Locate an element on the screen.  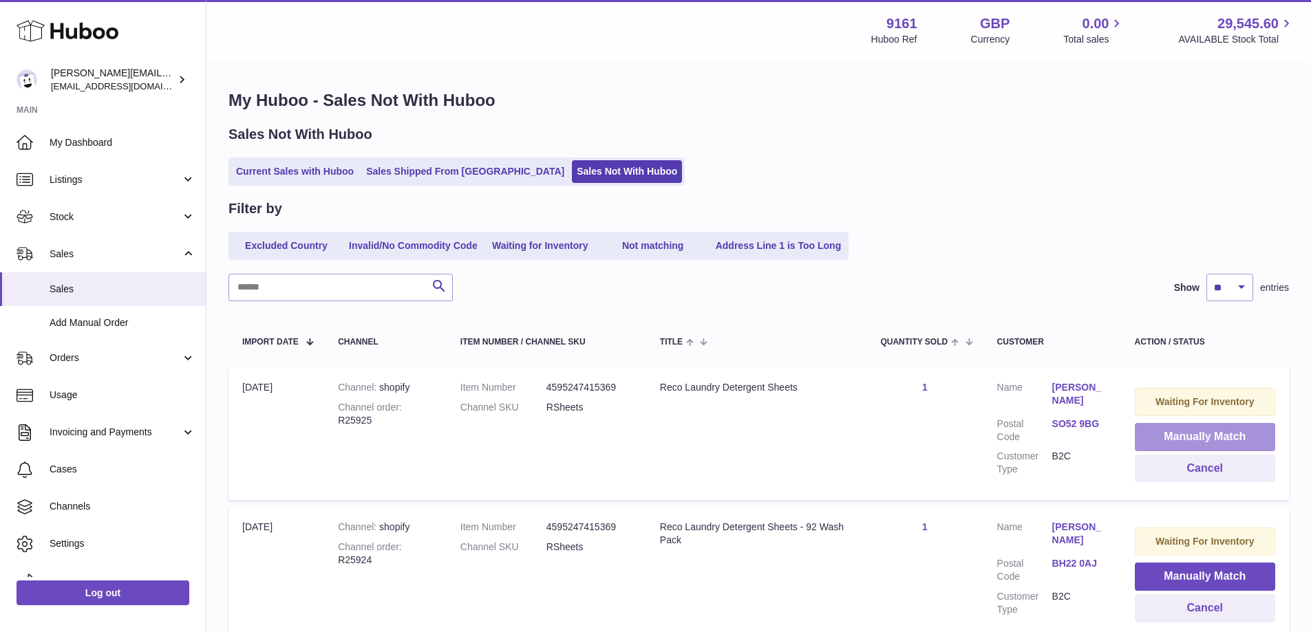
a: Log out is located at coordinates (103, 593).